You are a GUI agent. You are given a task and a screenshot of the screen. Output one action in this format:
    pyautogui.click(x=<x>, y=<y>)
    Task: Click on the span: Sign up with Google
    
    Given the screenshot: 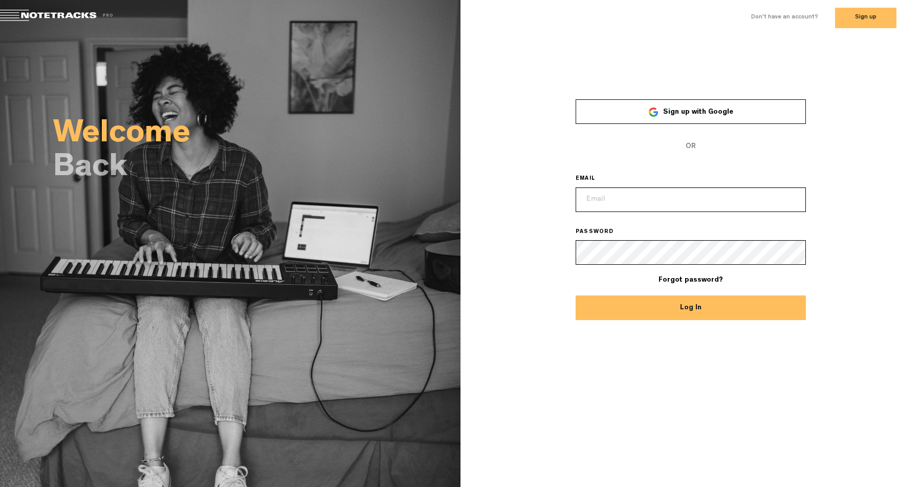 What is the action you would take?
    pyautogui.click(x=698, y=112)
    